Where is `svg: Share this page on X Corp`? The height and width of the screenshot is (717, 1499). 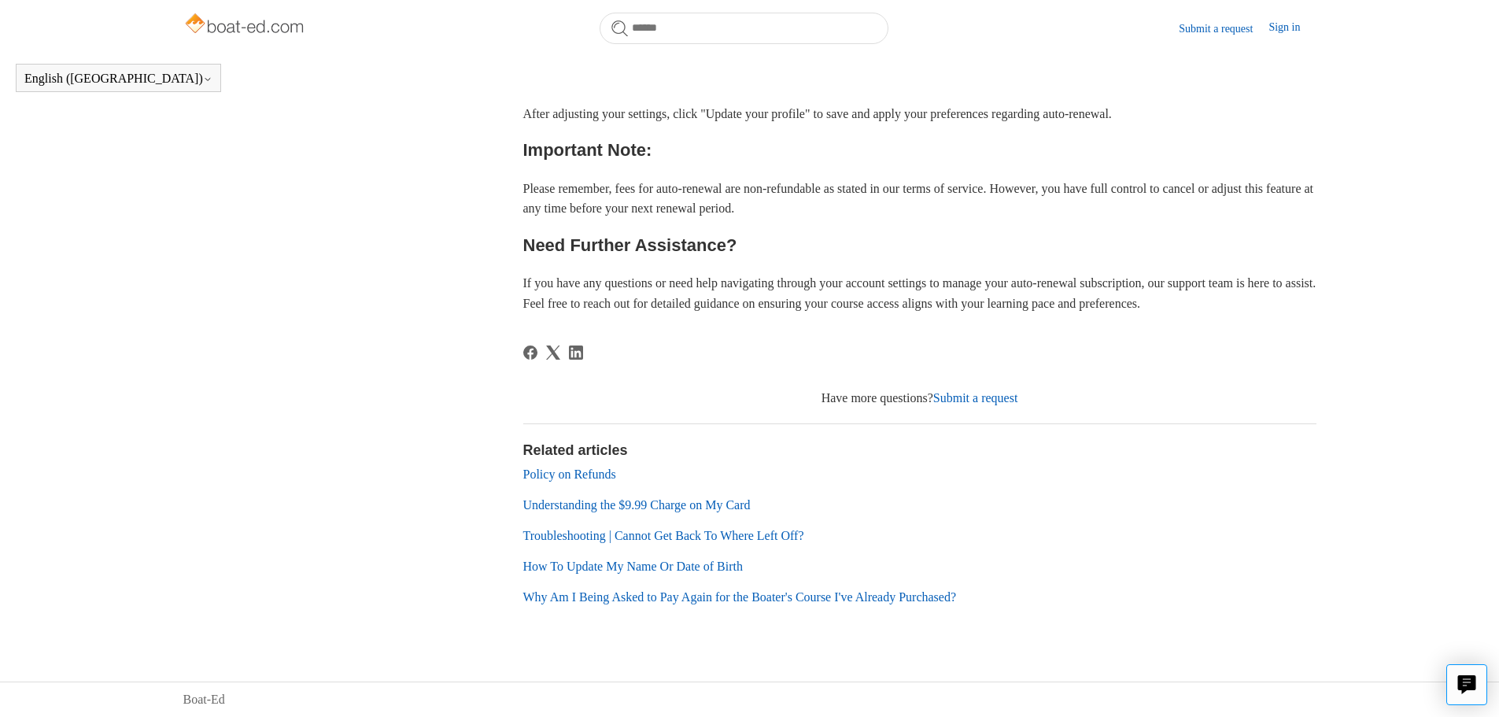
svg: Share this page on X Corp is located at coordinates (553, 352).